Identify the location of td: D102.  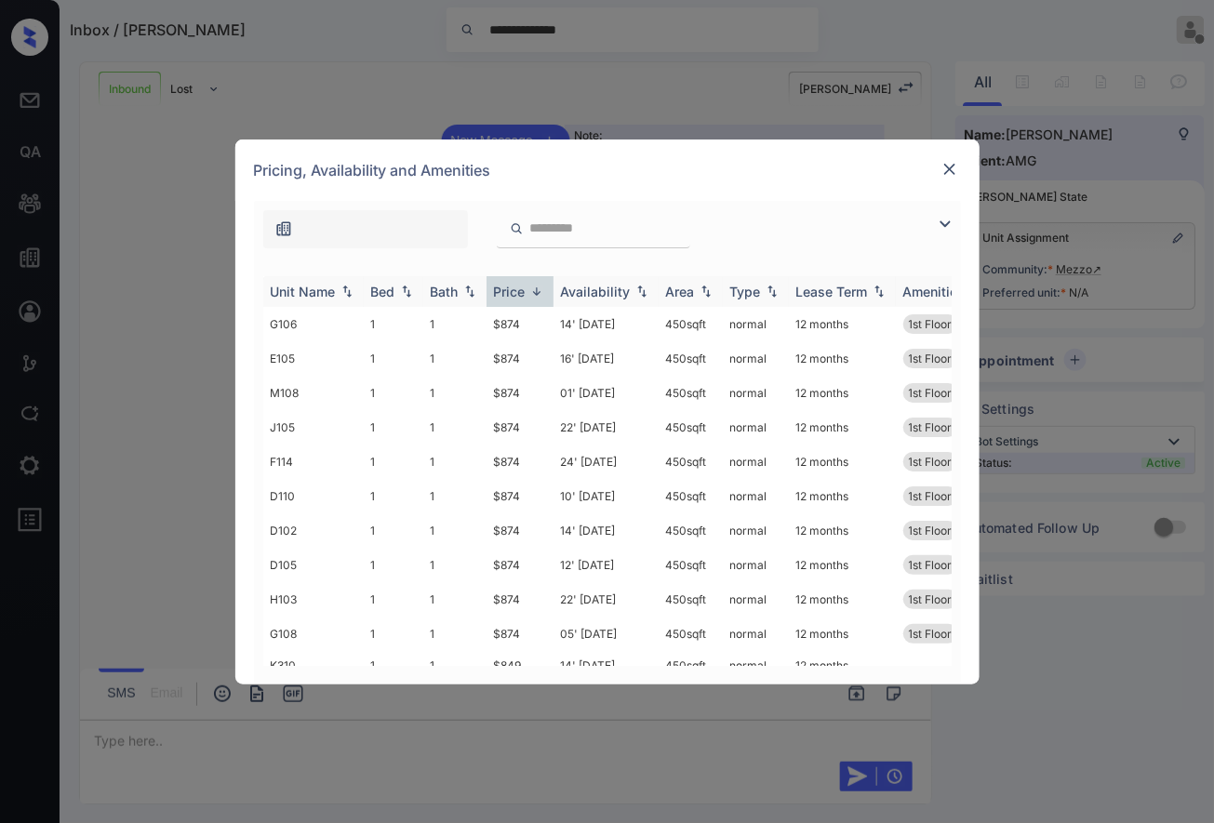
(314, 530).